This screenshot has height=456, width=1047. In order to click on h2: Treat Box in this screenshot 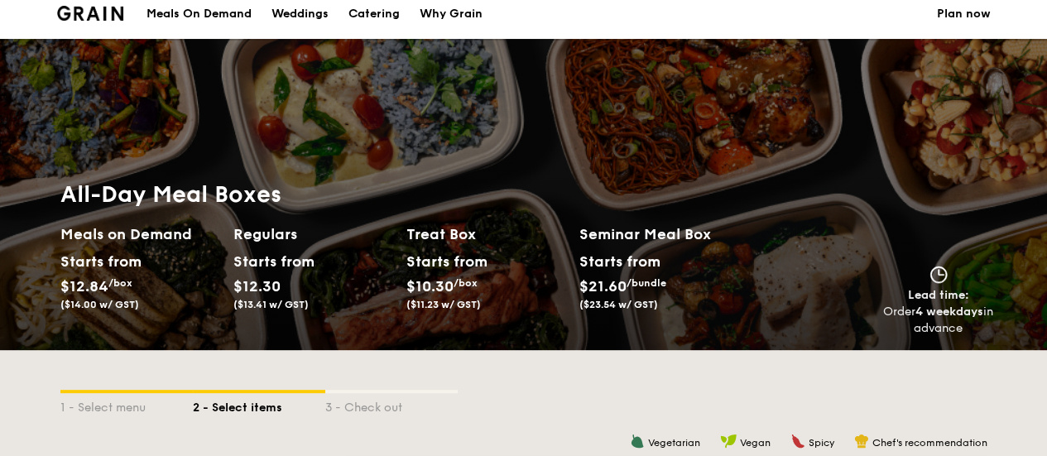, I will do `click(486, 234)`.